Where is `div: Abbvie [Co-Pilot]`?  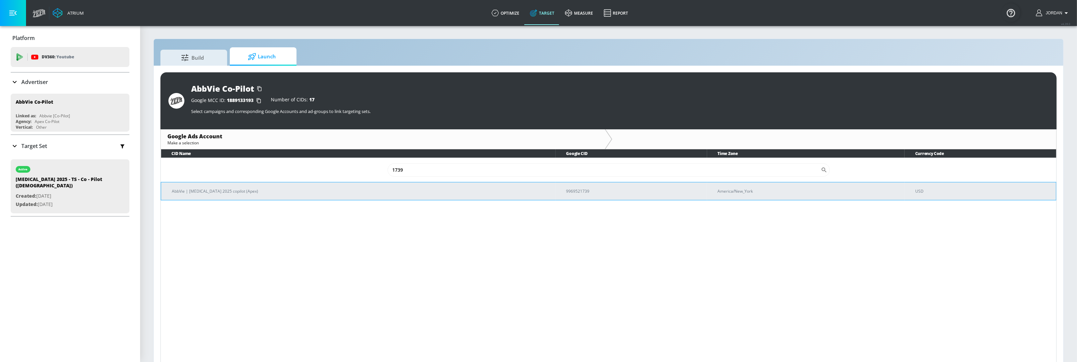
div: Abbvie [Co-Pilot] is located at coordinates (55, 116).